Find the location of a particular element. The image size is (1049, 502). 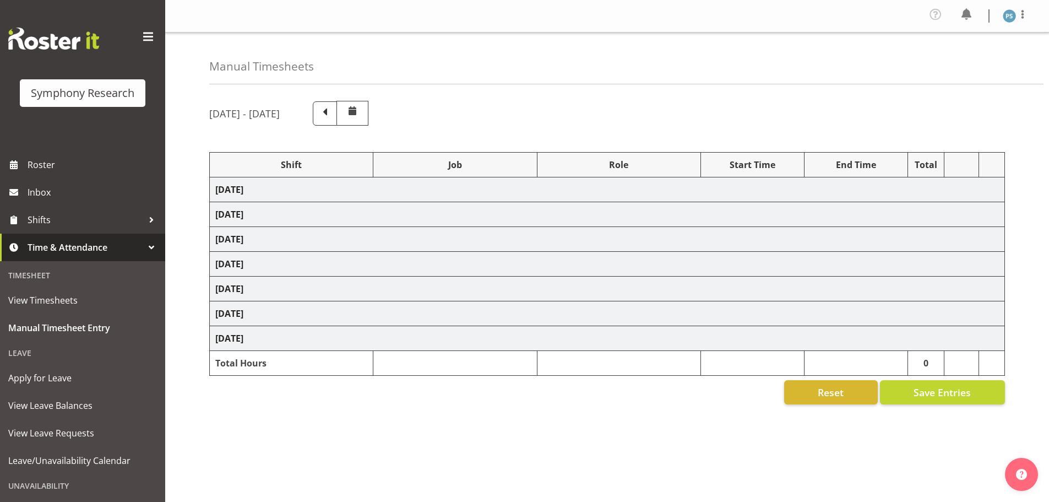

td: Total Hours is located at coordinates (291, 363).